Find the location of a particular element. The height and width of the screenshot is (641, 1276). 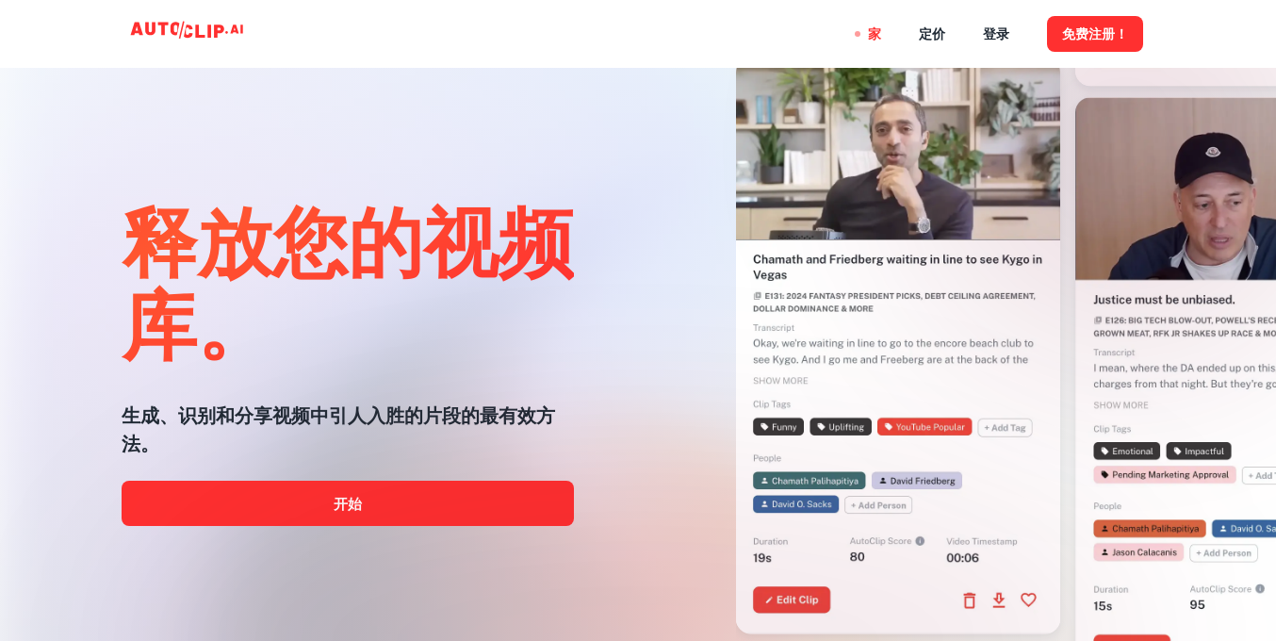

font: 家 is located at coordinates (875, 35).